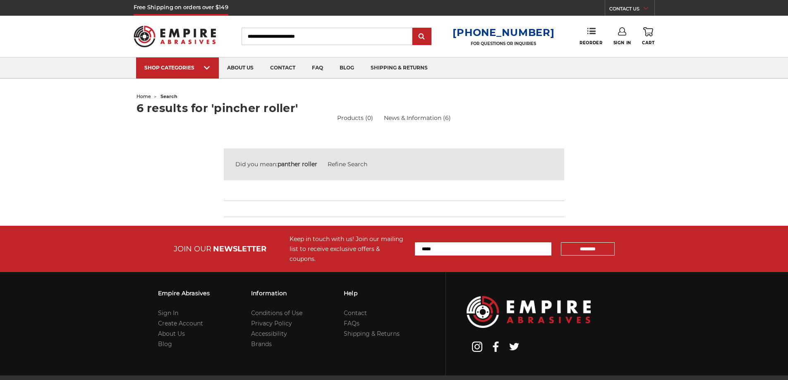 The image size is (788, 380). Describe the element at coordinates (356, 313) in the screenshot. I see `a: Contact` at that location.